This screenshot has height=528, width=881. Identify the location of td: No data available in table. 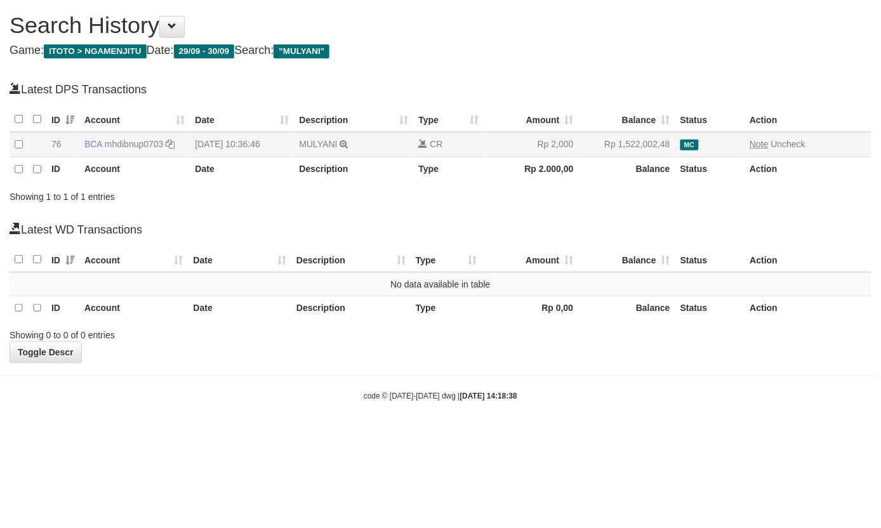
(440, 284).